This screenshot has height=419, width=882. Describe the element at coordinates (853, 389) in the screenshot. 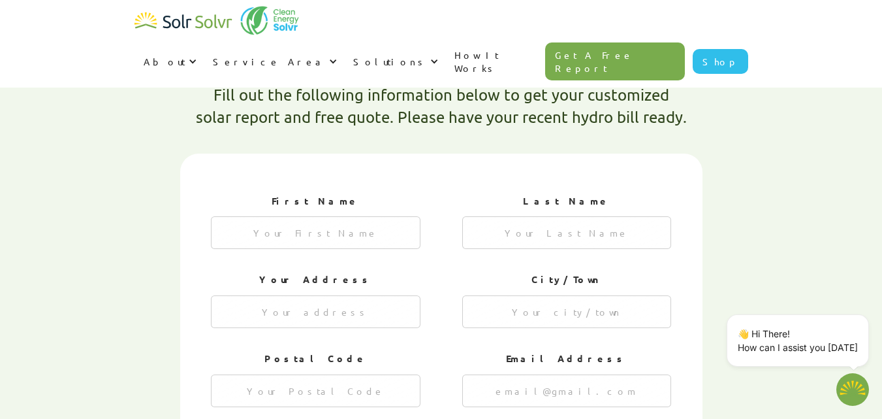

I see `img: 1702586718.png` at that location.